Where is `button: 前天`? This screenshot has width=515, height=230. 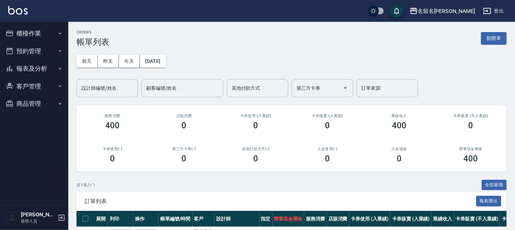 button: 前天 is located at coordinates (87, 61).